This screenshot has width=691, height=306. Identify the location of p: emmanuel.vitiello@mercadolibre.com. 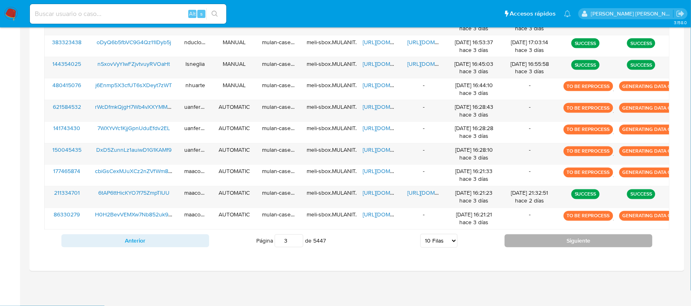
(632, 14).